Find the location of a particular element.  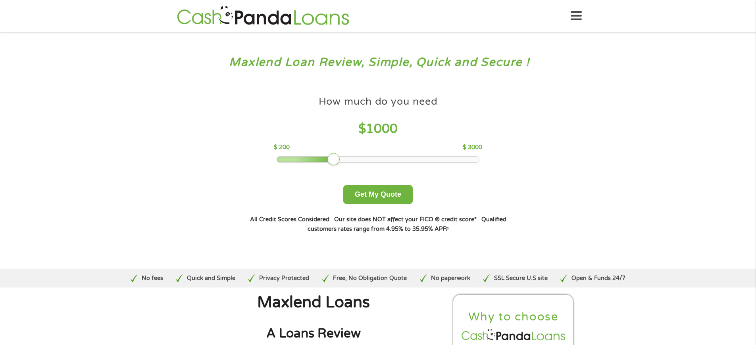

p: SSL Secure U.S site is located at coordinates (521, 279).